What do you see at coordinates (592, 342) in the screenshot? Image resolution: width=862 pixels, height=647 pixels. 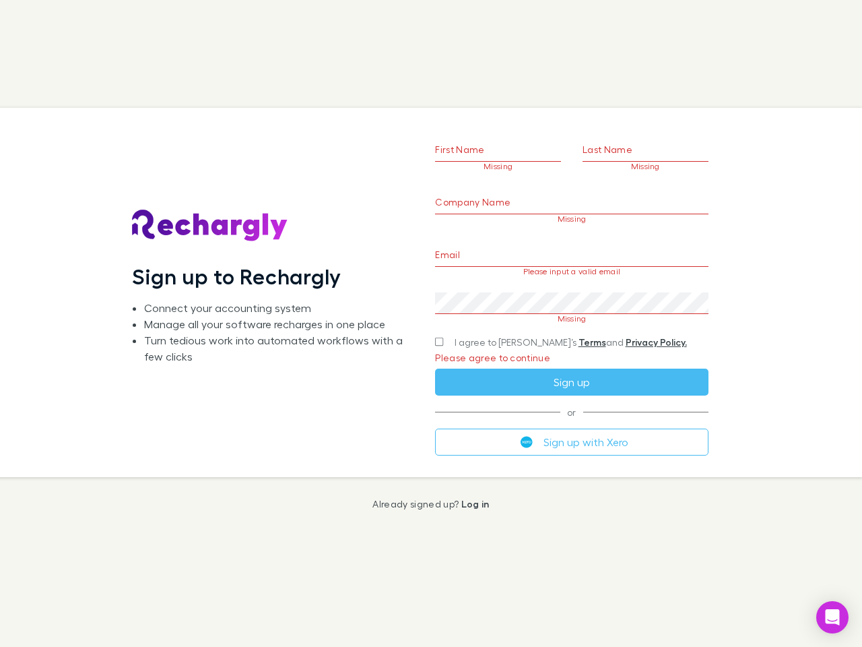 I see `a: Terms` at bounding box center [592, 342].